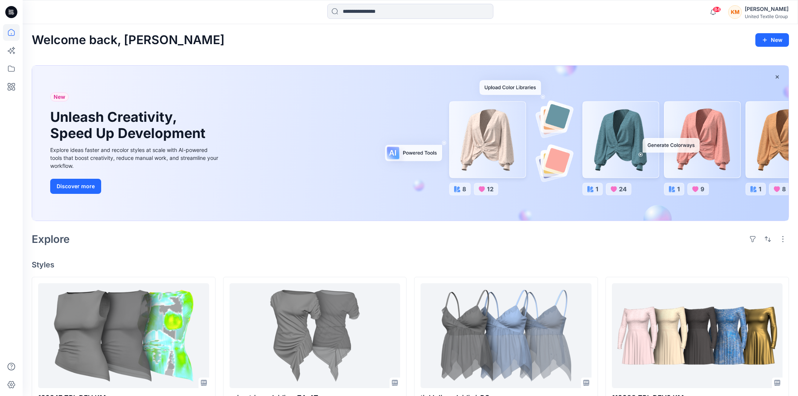 The height and width of the screenshot is (396, 798). Describe the element at coordinates (135, 158) in the screenshot. I see `div: Explore ideas faster and recolor styles at scale with AI-powered tools that boost creativity, red...` at that location.